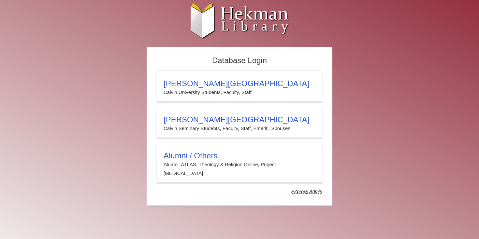 The width and height of the screenshot is (479, 239). I want to click on p: Calvin Seminary Students, Faculty, Staff, Emeriti, Spouses, so click(239, 129).